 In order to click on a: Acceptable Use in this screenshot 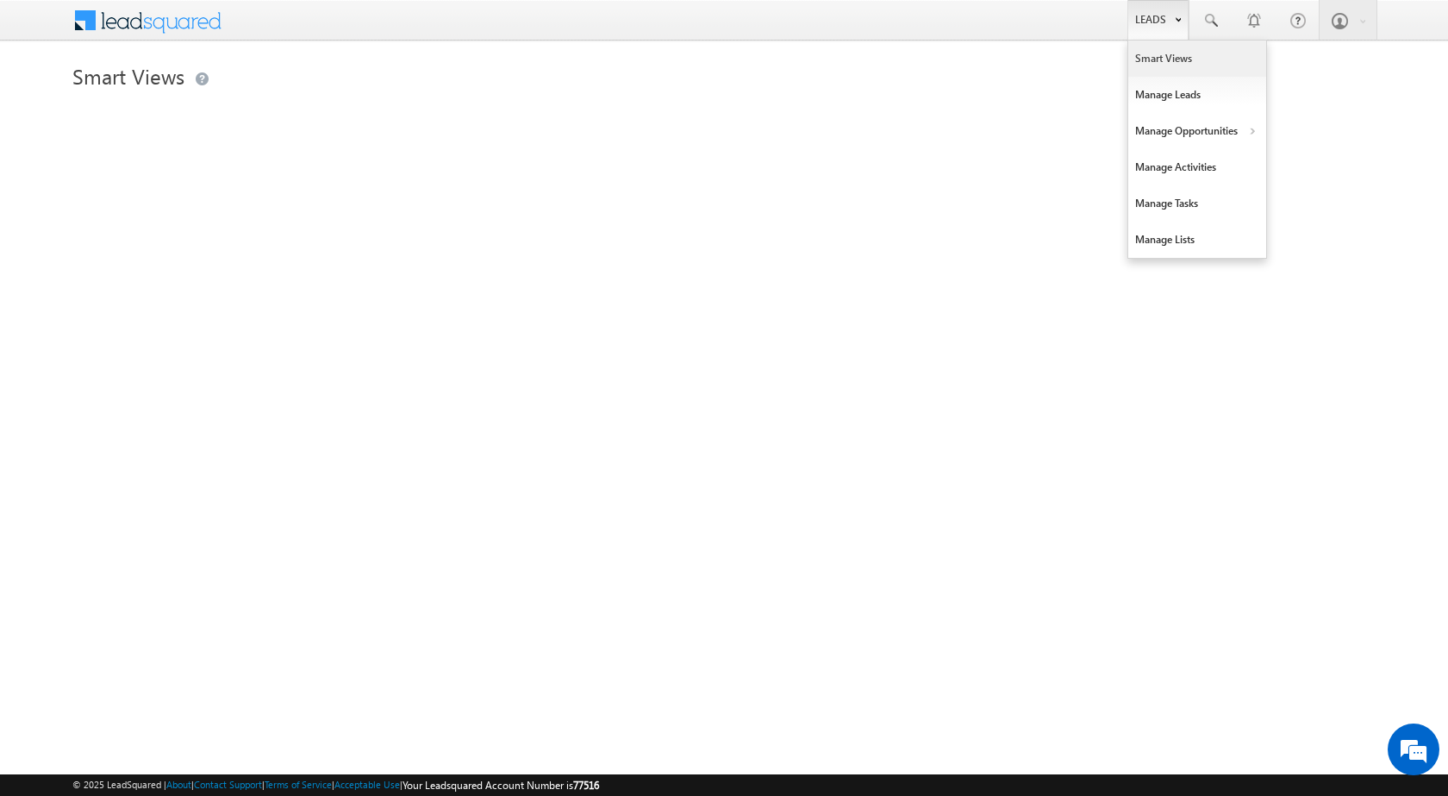, I will do `click(367, 784)`.